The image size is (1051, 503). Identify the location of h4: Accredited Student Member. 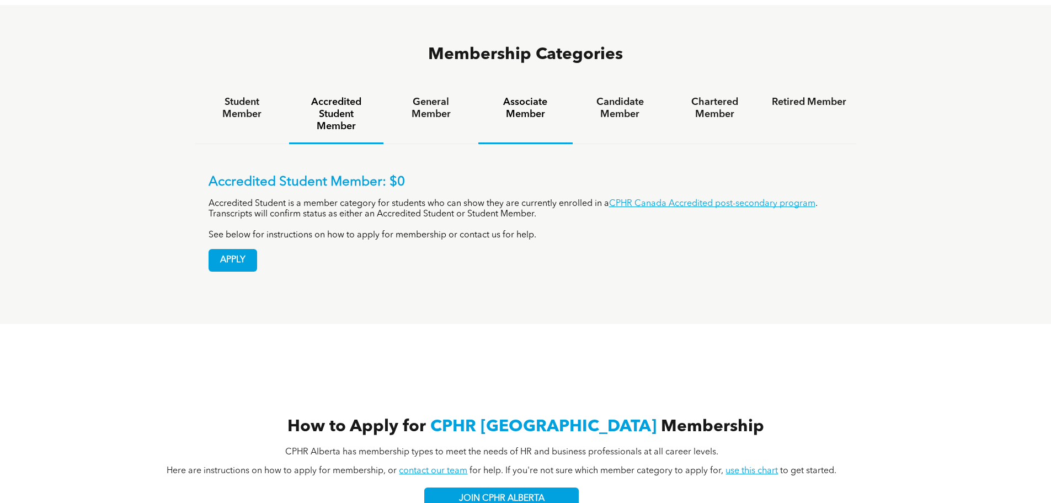
(336, 114).